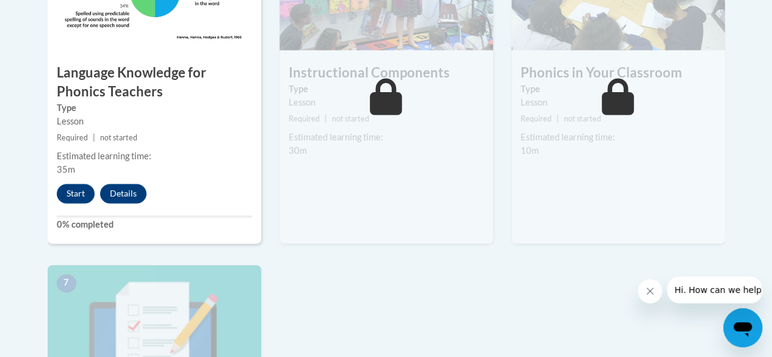 The width and height of the screenshot is (772, 357). Describe the element at coordinates (123, 193) in the screenshot. I see `button: Details` at that location.